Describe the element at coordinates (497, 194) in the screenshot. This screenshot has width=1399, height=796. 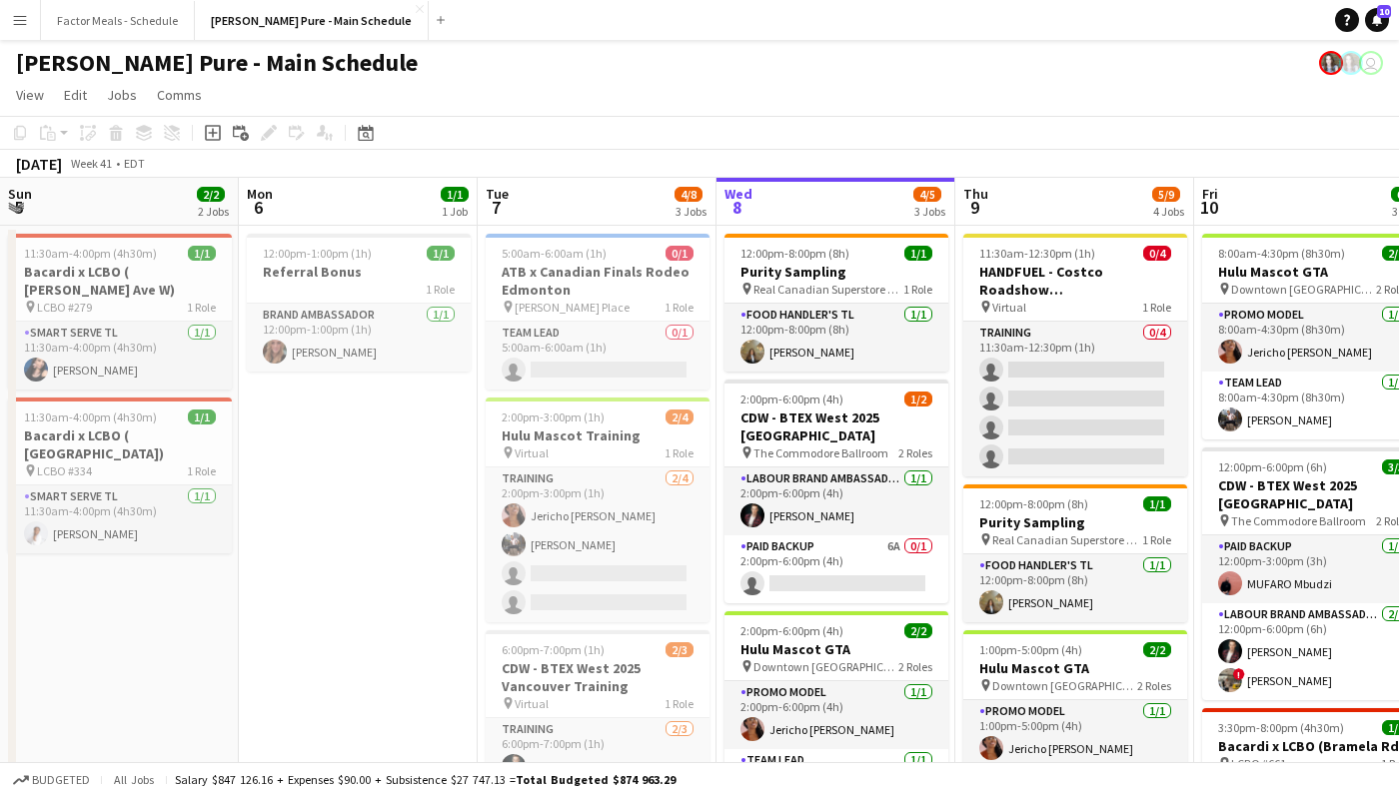
I see `span: Tue` at that location.